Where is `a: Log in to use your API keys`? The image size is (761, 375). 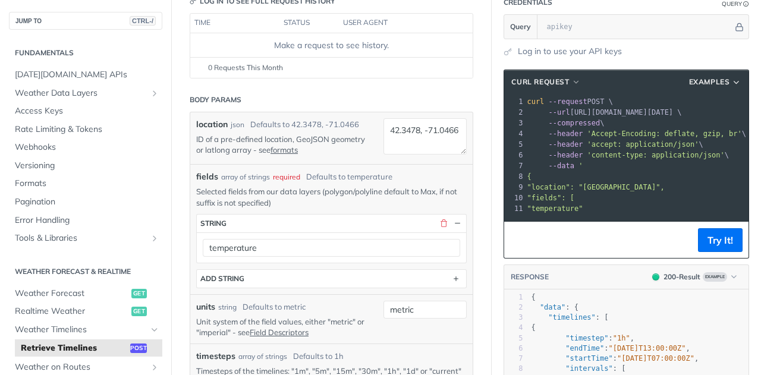 a: Log in to use your API keys is located at coordinates (569, 51).